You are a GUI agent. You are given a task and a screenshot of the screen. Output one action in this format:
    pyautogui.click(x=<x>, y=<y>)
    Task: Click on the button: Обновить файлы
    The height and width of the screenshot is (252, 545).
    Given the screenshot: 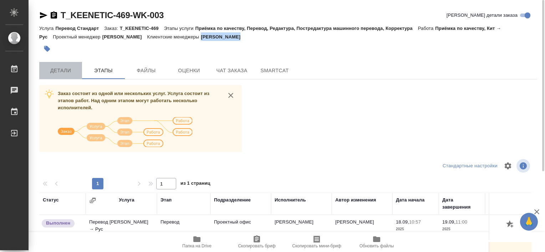 What is the action you would take?
    pyautogui.click(x=376, y=242)
    